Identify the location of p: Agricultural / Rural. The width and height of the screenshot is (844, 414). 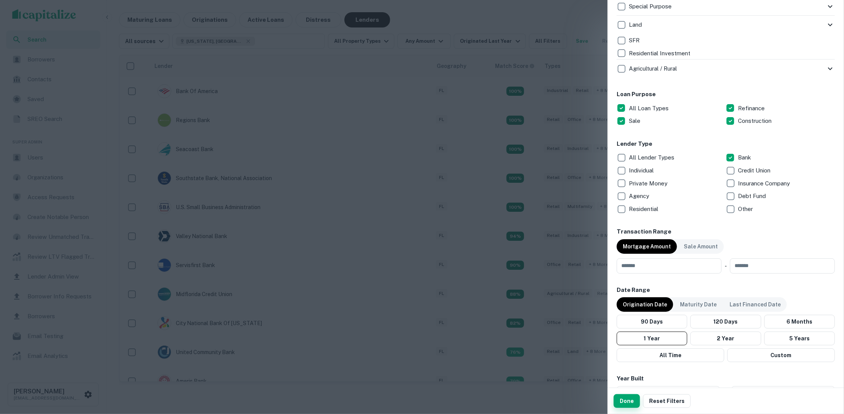
(654, 69).